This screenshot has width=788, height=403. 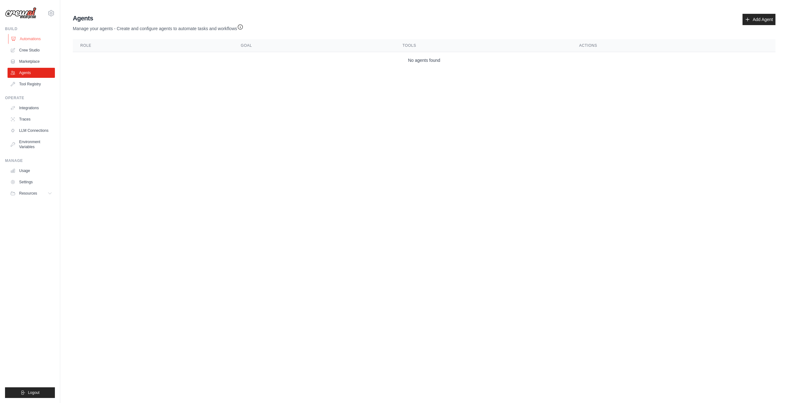 I want to click on td: No agents found, so click(x=424, y=60).